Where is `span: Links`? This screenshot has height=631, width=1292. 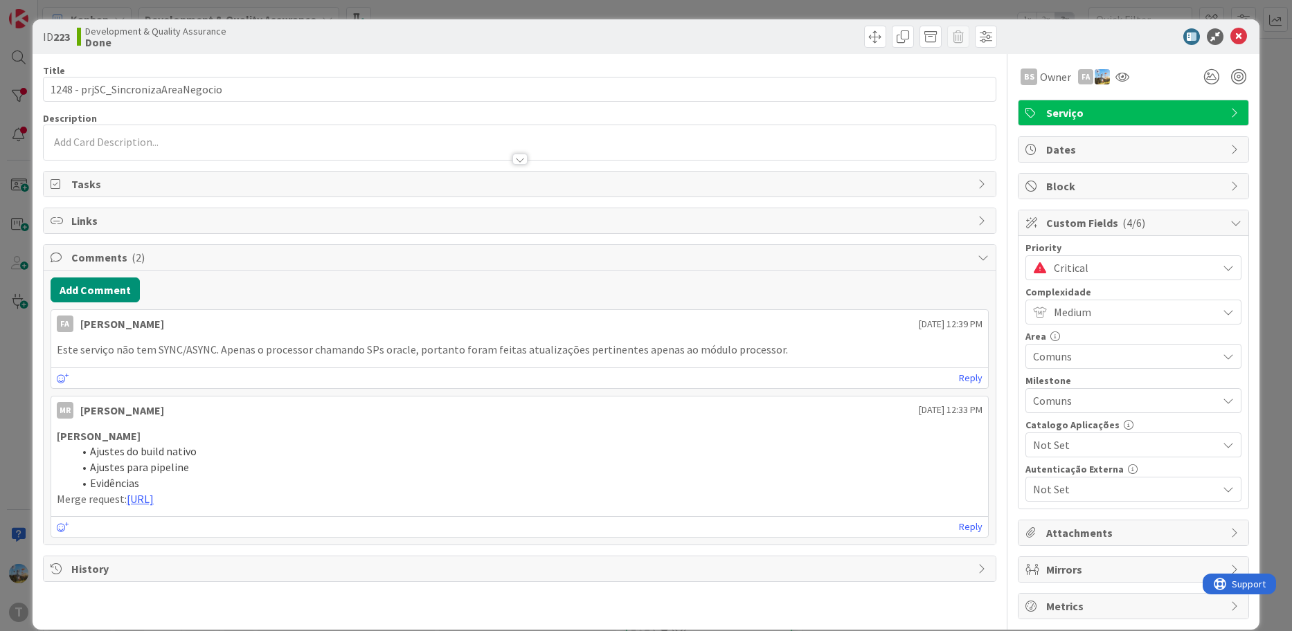
span: Links is located at coordinates (521, 221).